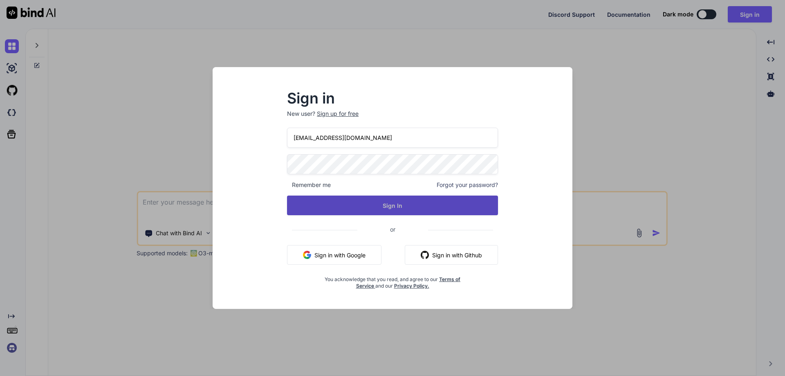 The width and height of the screenshot is (785, 376). Describe the element at coordinates (393, 280) in the screenshot. I see `div: You acknowledge that you read, and agree to our and our` at that location.